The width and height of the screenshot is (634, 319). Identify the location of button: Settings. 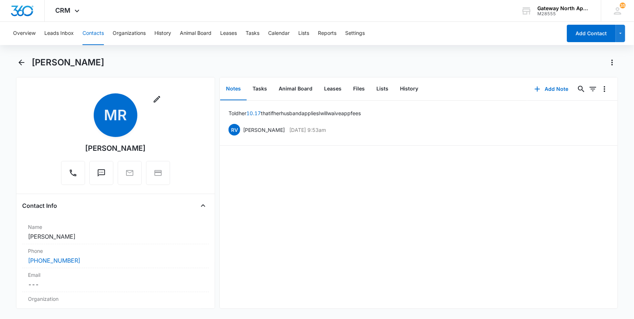
(355, 33).